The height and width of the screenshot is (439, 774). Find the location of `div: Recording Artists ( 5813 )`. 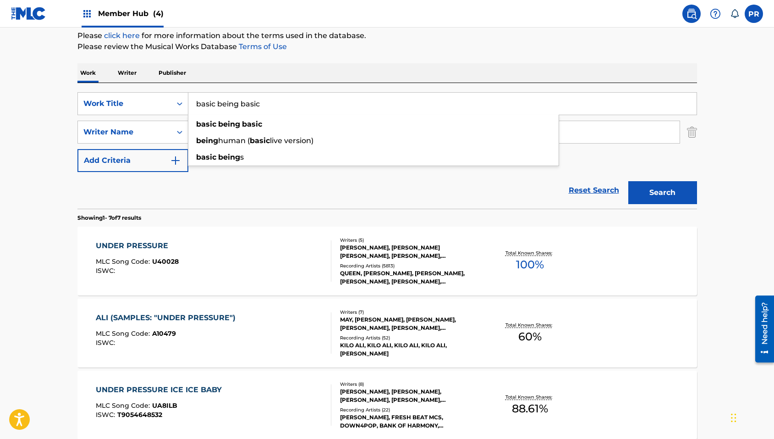

div: Recording Artists ( 5813 ) is located at coordinates (409, 265).